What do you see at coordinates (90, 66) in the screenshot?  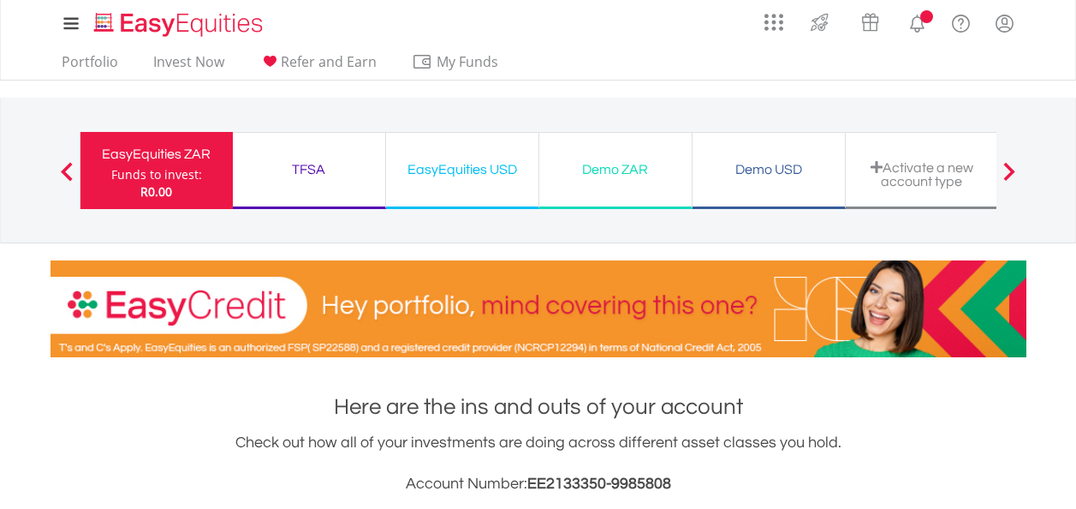 I see `a: Portfolio` at bounding box center [90, 66].